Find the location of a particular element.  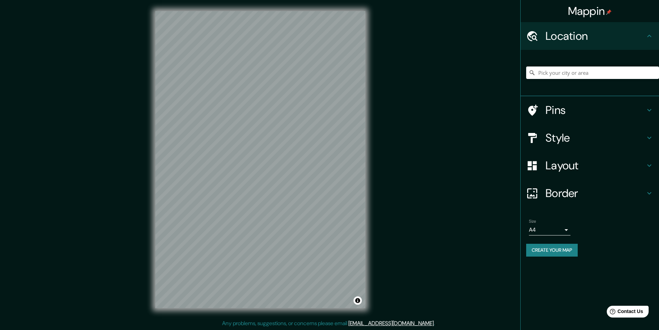

span: Contact Us is located at coordinates (33, 8).